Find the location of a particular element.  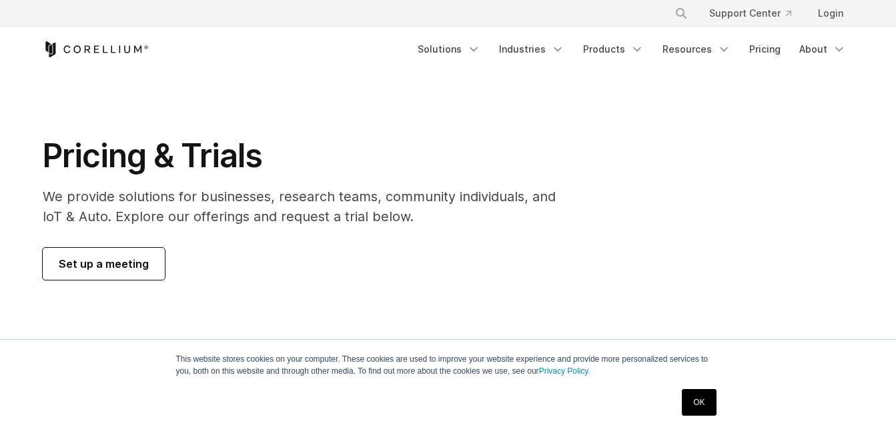

a: Support Center is located at coordinates (750, 13).